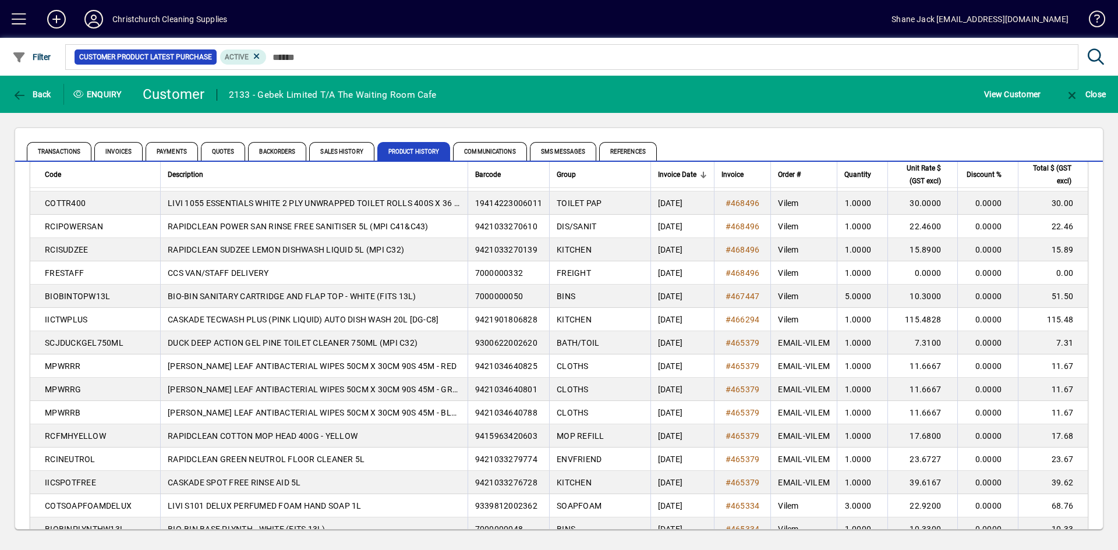 The width and height of the screenshot is (1118, 550). What do you see at coordinates (628, 151) in the screenshot?
I see `span: References` at bounding box center [628, 151].